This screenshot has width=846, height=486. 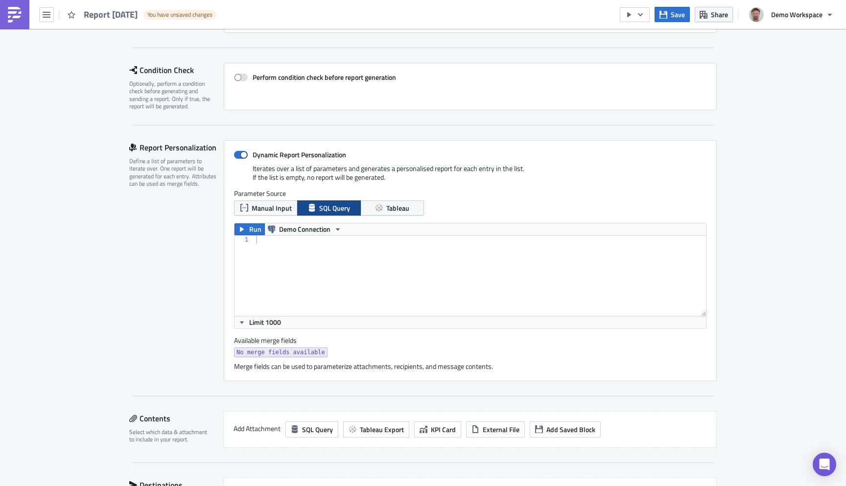 What do you see at coordinates (304, 229) in the screenshot?
I see `button: Demo Connection` at bounding box center [304, 229].